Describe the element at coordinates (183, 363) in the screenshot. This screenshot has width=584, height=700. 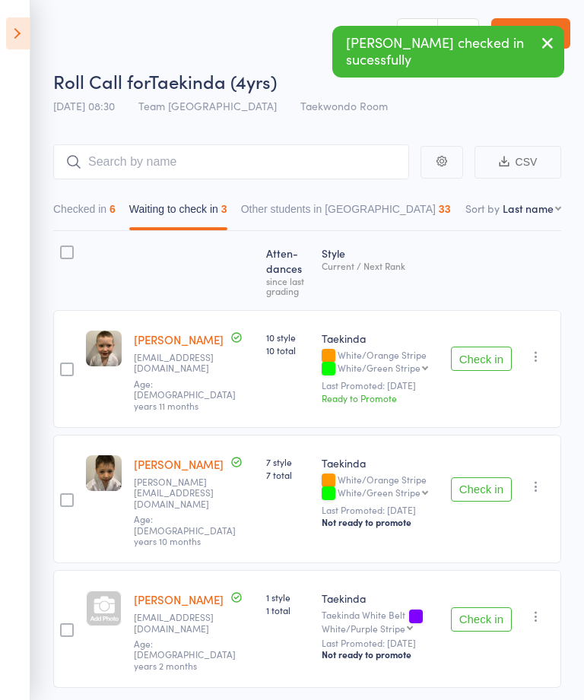
I see `small: claire.azzopardi@outlook.com.au` at that location.